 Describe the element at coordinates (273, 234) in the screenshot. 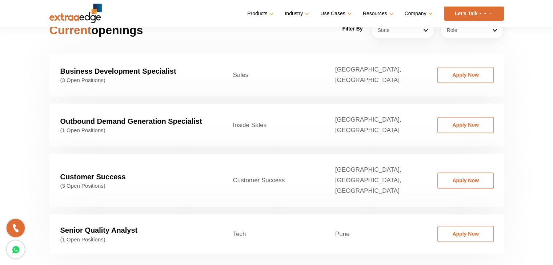

I see `td: Tech` at that location.